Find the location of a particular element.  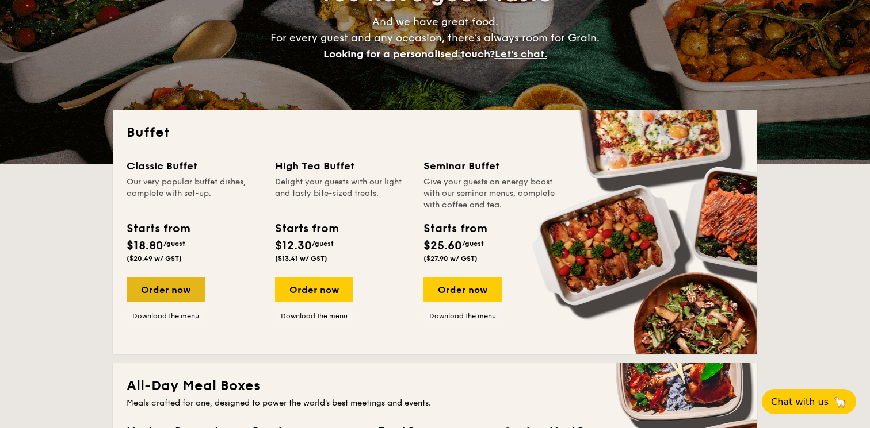

h2: Buffet is located at coordinates (435, 133).